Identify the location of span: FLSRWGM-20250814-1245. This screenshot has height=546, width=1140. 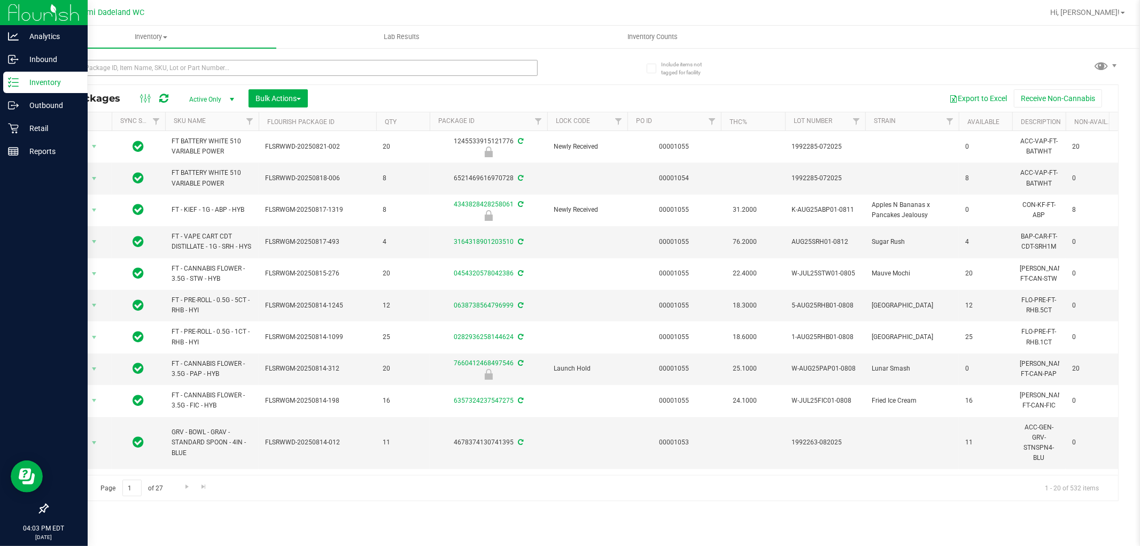
(317, 305).